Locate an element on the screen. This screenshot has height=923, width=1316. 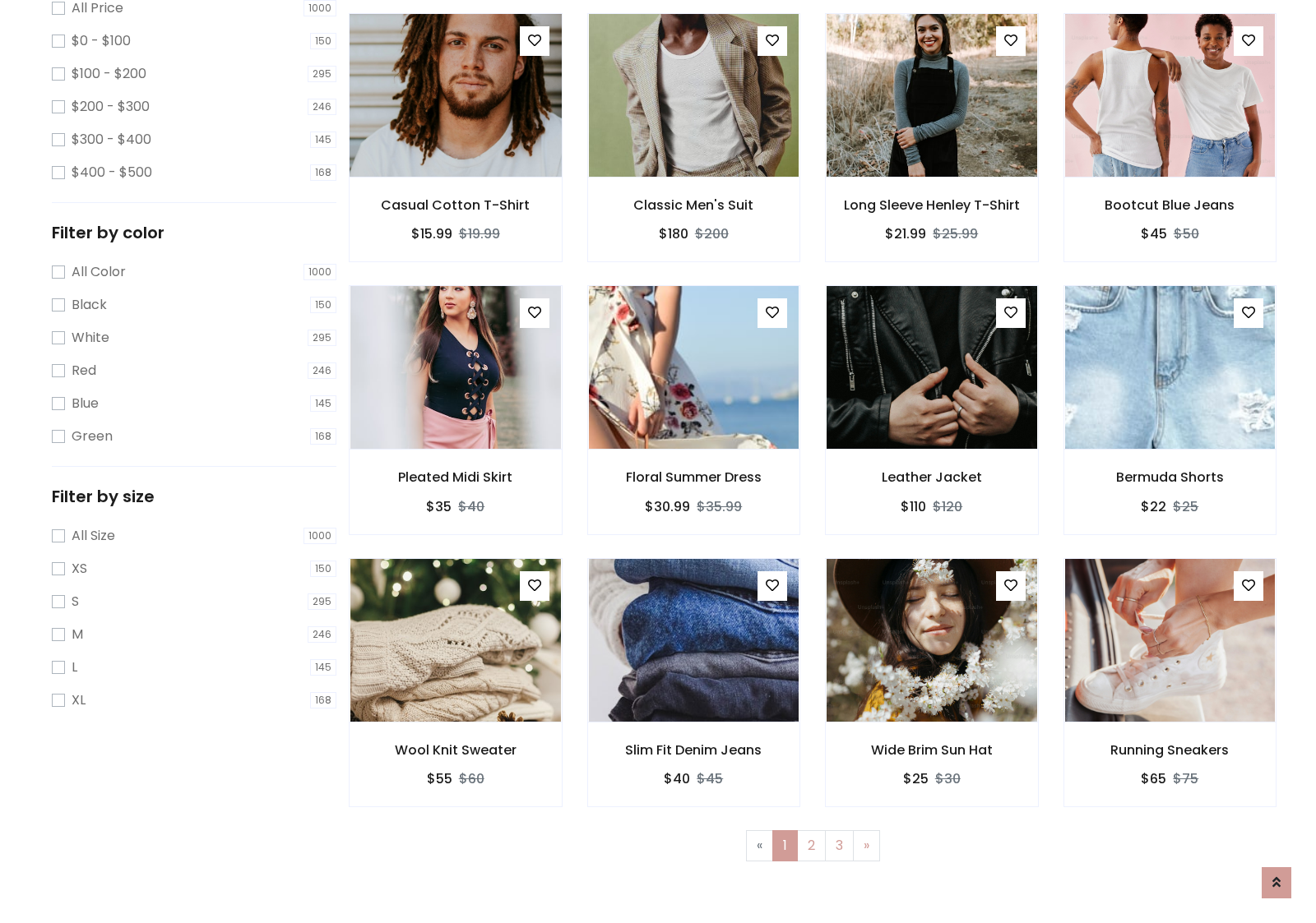
h6: $55 is located at coordinates (439, 779).